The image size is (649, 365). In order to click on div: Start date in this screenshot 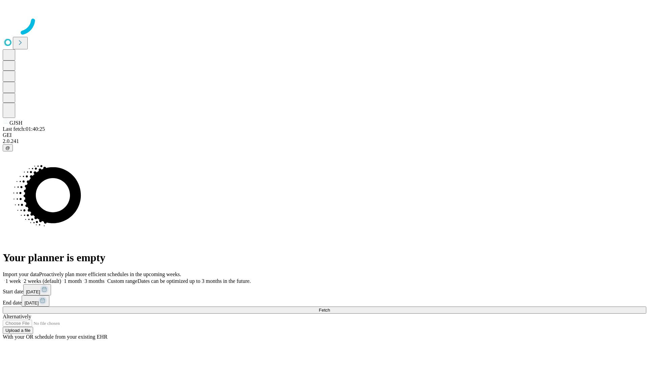, I will do `click(325, 290)`.